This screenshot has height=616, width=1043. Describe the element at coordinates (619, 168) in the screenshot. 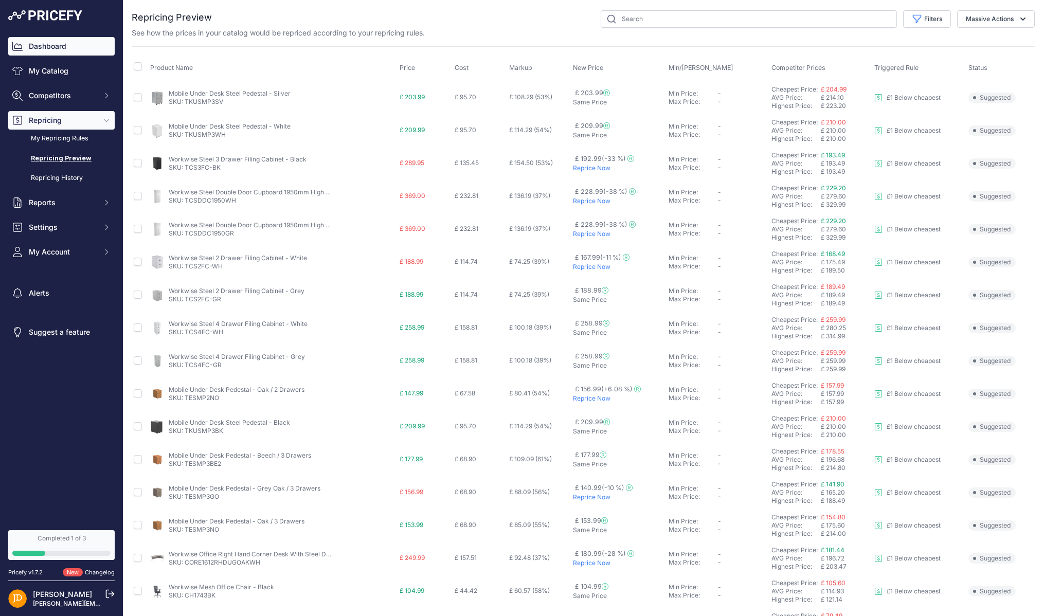

I see `p: Reprice Now` at that location.